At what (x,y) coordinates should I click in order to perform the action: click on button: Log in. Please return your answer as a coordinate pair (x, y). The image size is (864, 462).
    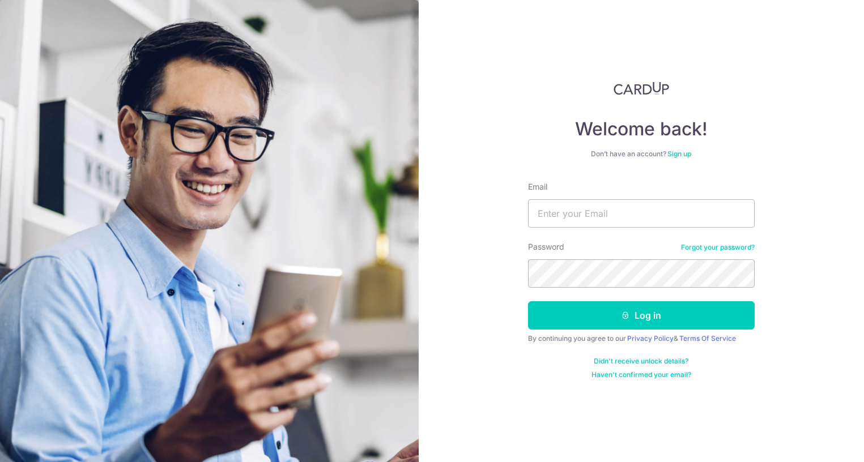
    Looking at the image, I should click on (641, 316).